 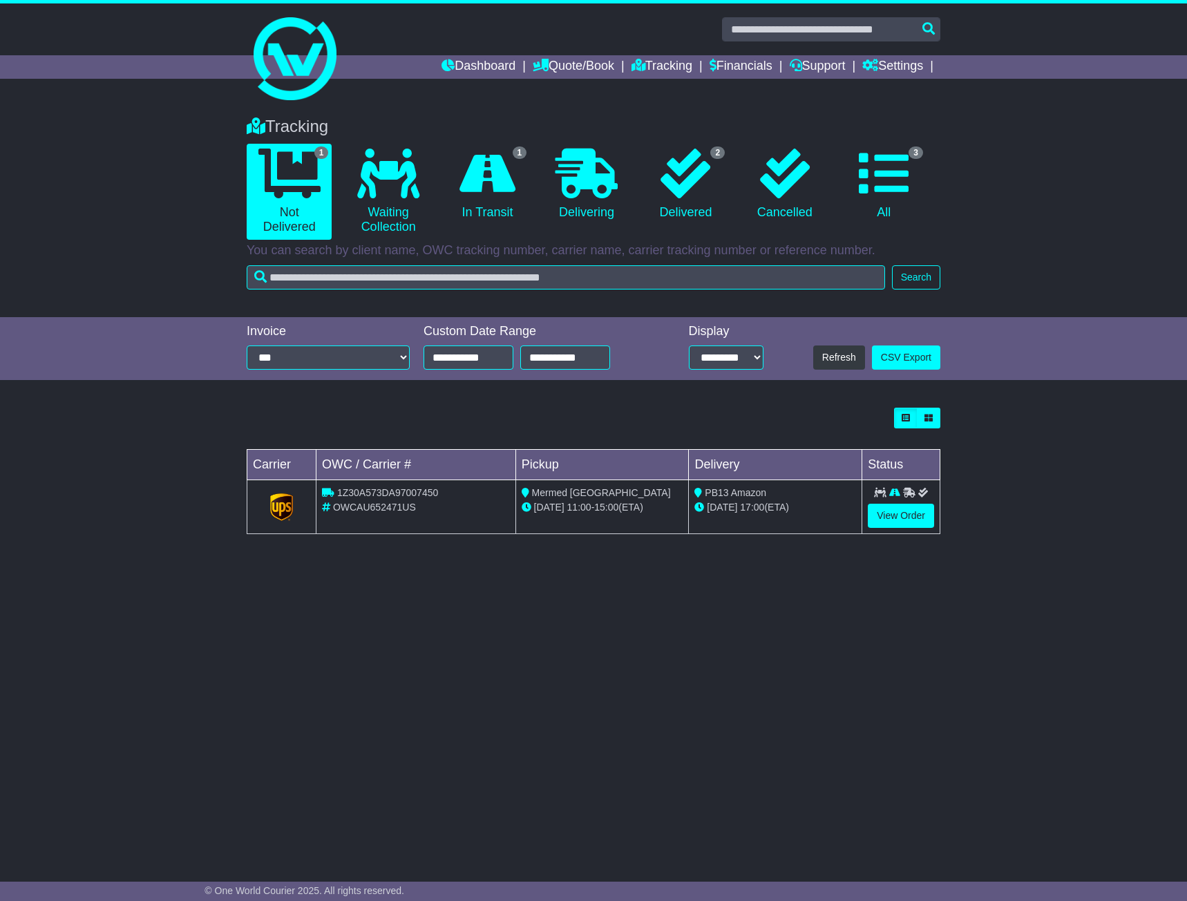 What do you see at coordinates (884, 185) in the screenshot?
I see `a: 3 All` at bounding box center [884, 185].